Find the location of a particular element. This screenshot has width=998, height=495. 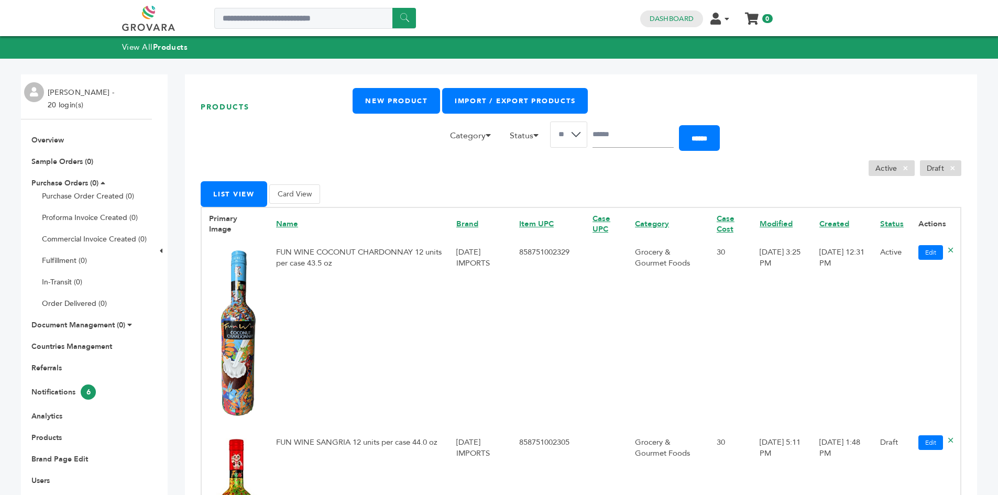

h1: Products is located at coordinates (277, 107).